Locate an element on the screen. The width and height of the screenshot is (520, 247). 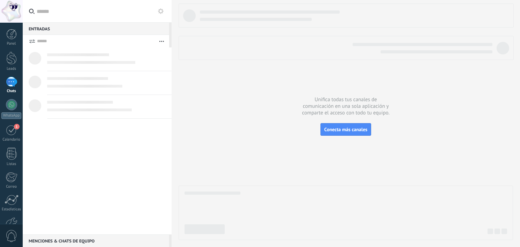
span: 1 is located at coordinates (17, 127).